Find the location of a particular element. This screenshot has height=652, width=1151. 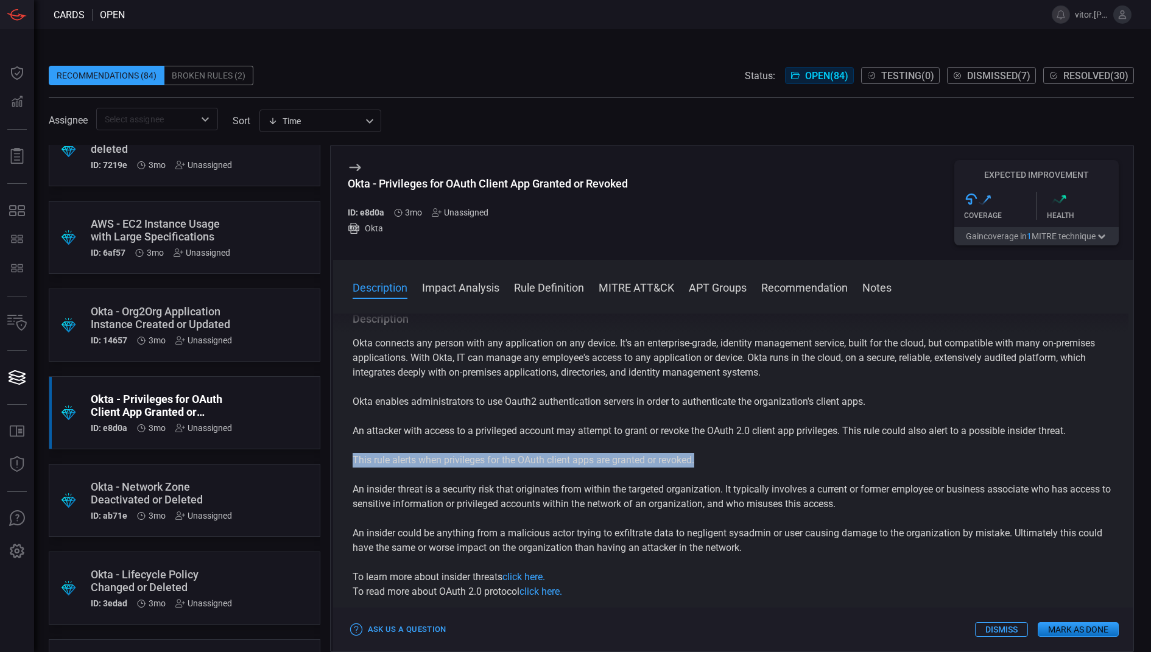

div: Recommendations (84) is located at coordinates (107, 76).